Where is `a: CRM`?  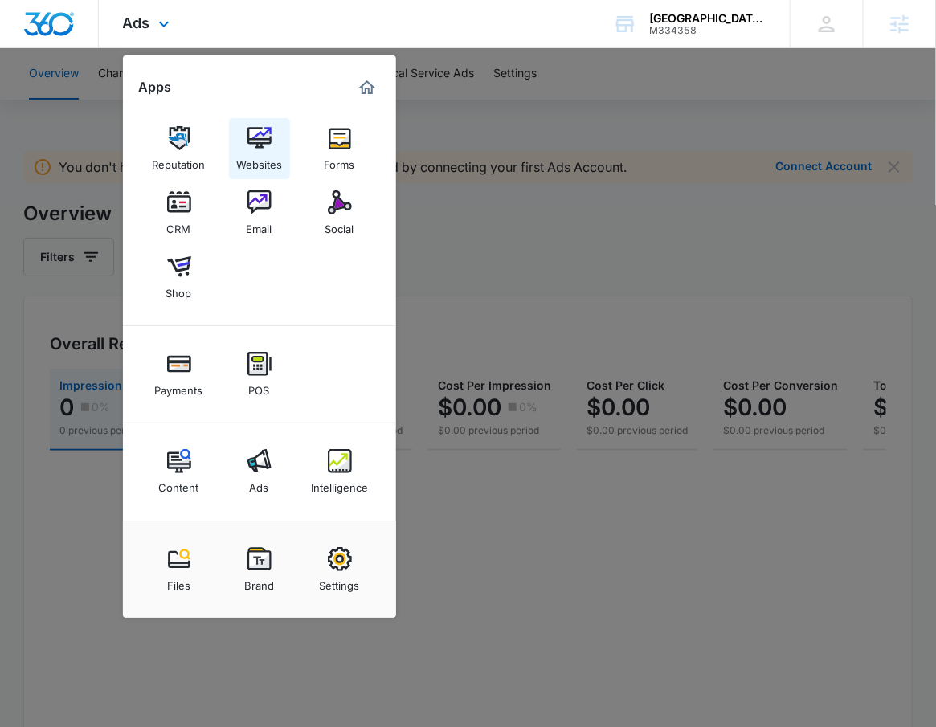 a: CRM is located at coordinates (179, 213).